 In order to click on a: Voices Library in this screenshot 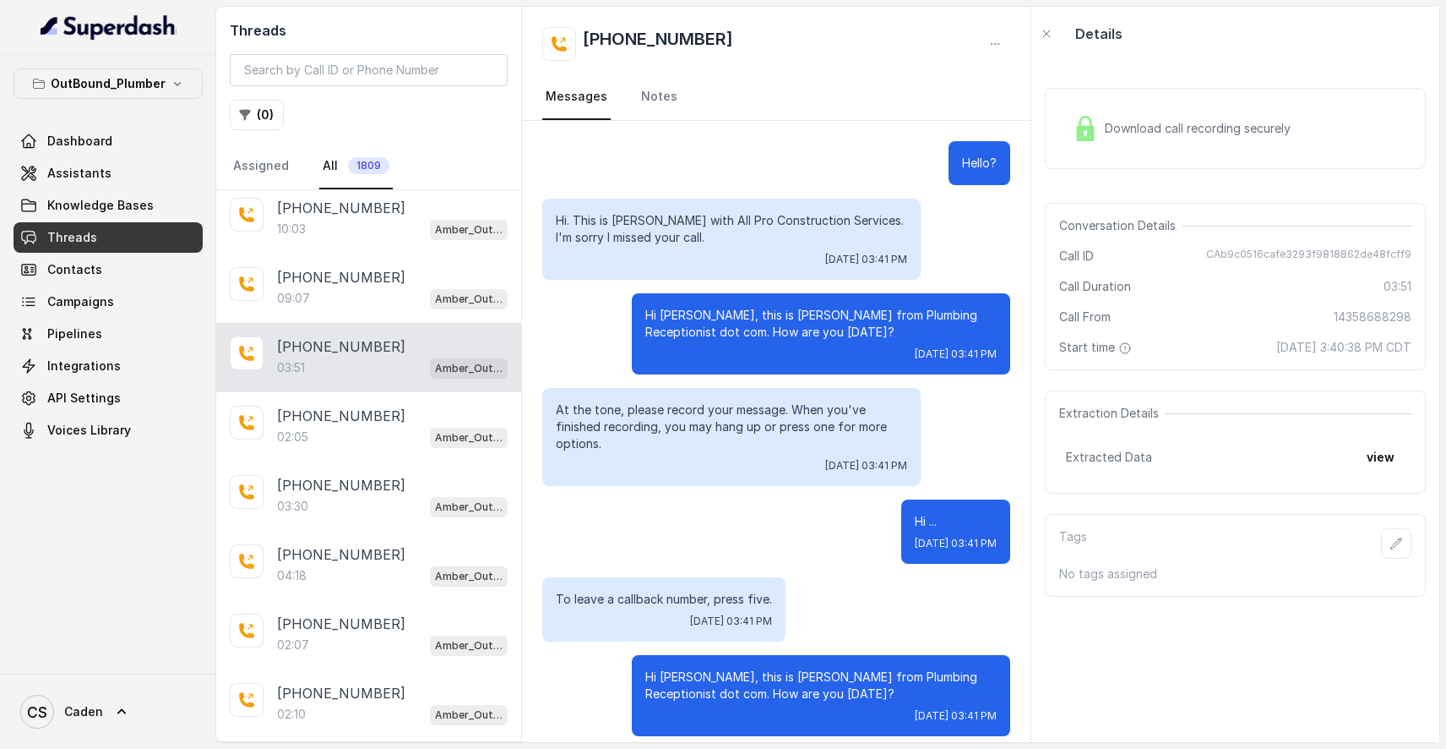, I will do `click(108, 430)`.